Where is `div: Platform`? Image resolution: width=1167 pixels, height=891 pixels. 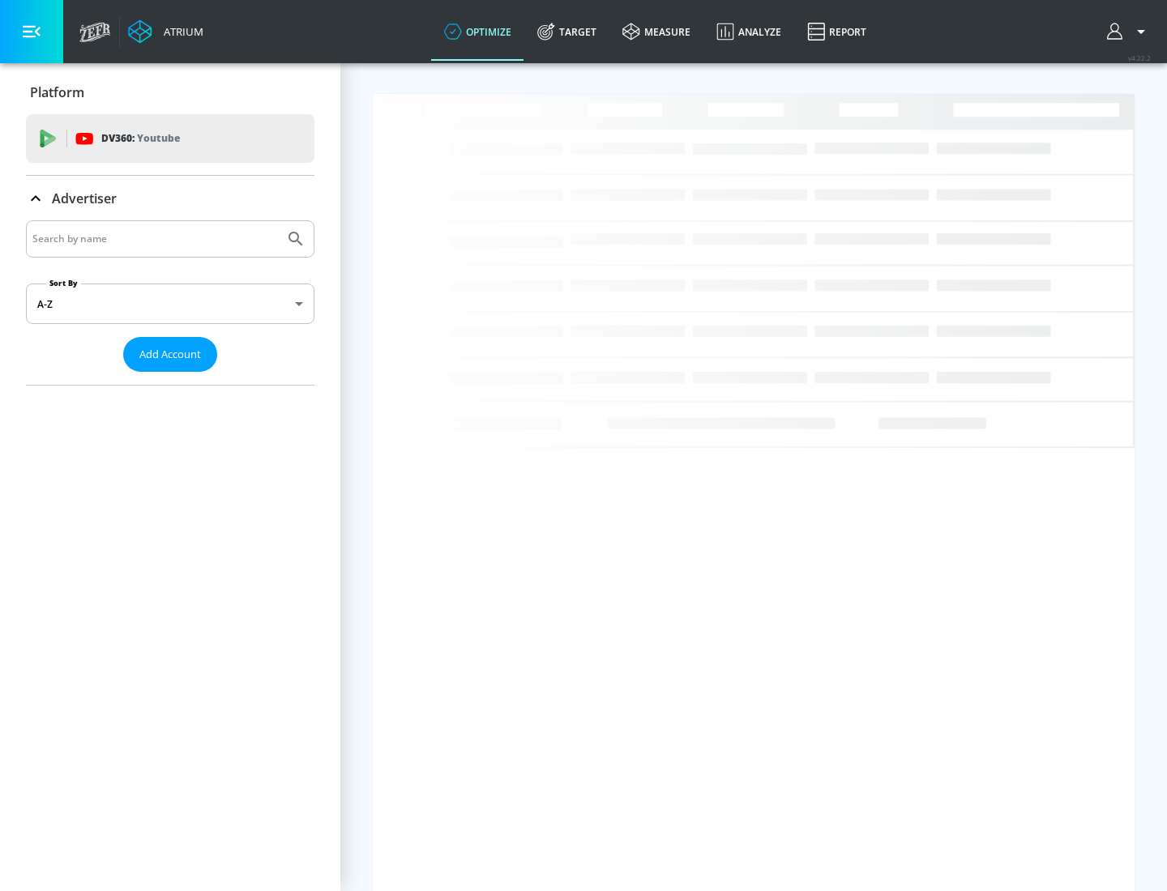
div: Platform is located at coordinates (170, 92).